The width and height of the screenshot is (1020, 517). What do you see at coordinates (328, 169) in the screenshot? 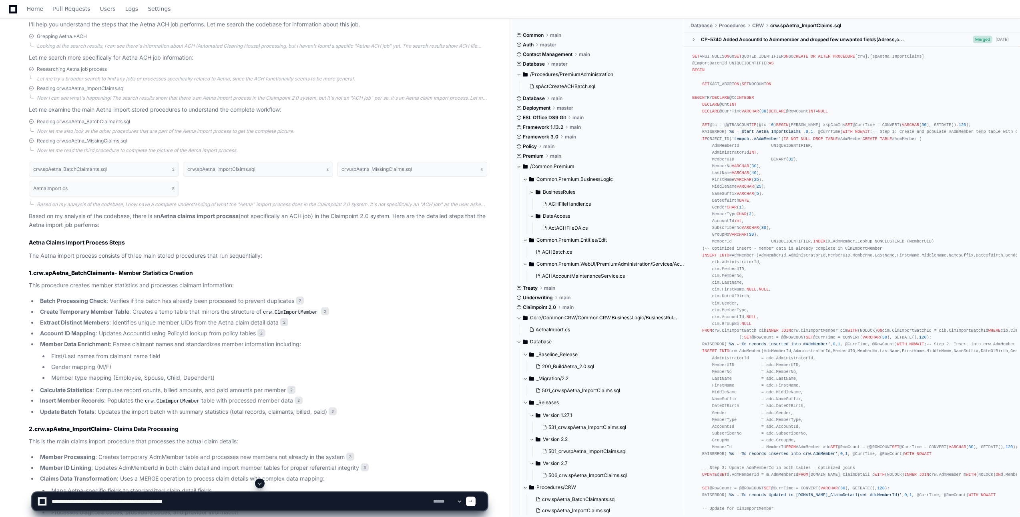
I see `span: 3` at bounding box center [328, 169].